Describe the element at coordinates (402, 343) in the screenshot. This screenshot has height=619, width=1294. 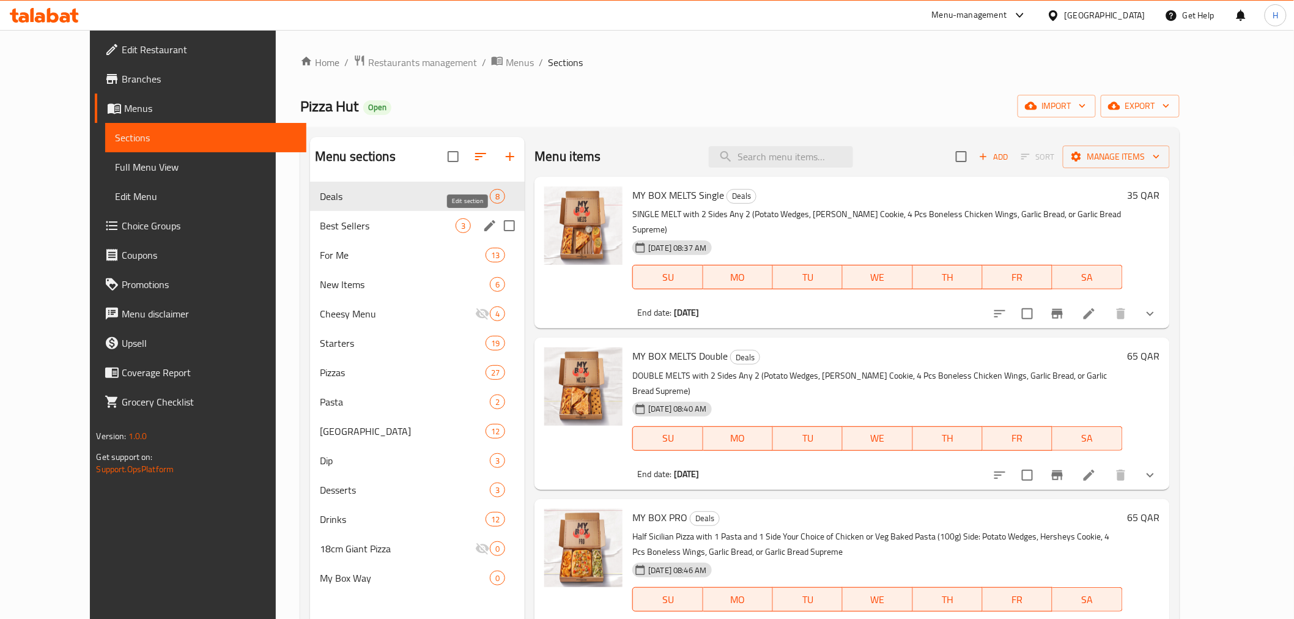
I see `div: Starters` at that location.